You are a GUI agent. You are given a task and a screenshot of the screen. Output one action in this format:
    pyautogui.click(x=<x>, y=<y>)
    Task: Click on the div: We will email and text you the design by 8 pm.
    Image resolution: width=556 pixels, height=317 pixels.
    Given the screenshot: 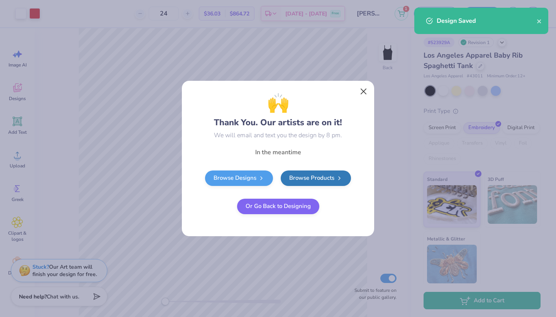 What is the action you would take?
    pyautogui.click(x=278, y=135)
    